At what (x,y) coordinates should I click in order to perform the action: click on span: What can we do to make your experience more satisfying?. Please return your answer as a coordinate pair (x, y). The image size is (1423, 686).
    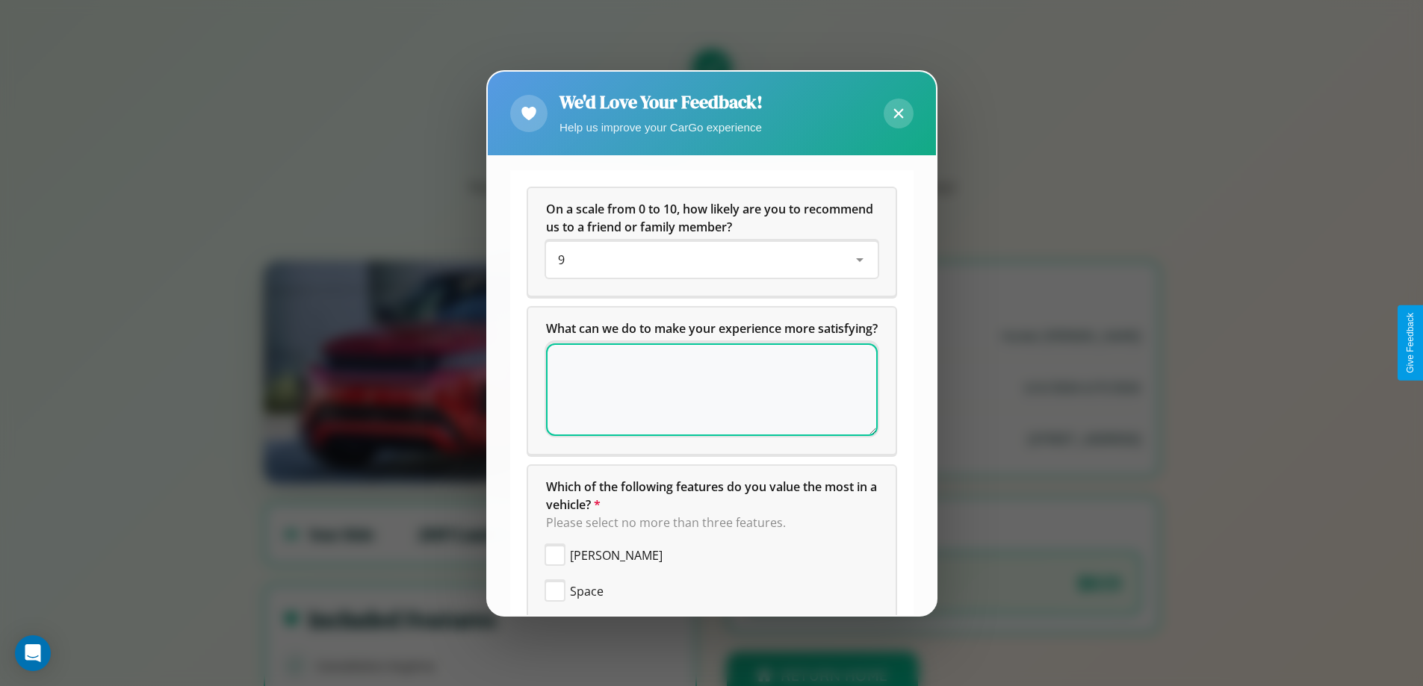
    Looking at the image, I should click on (712, 329).